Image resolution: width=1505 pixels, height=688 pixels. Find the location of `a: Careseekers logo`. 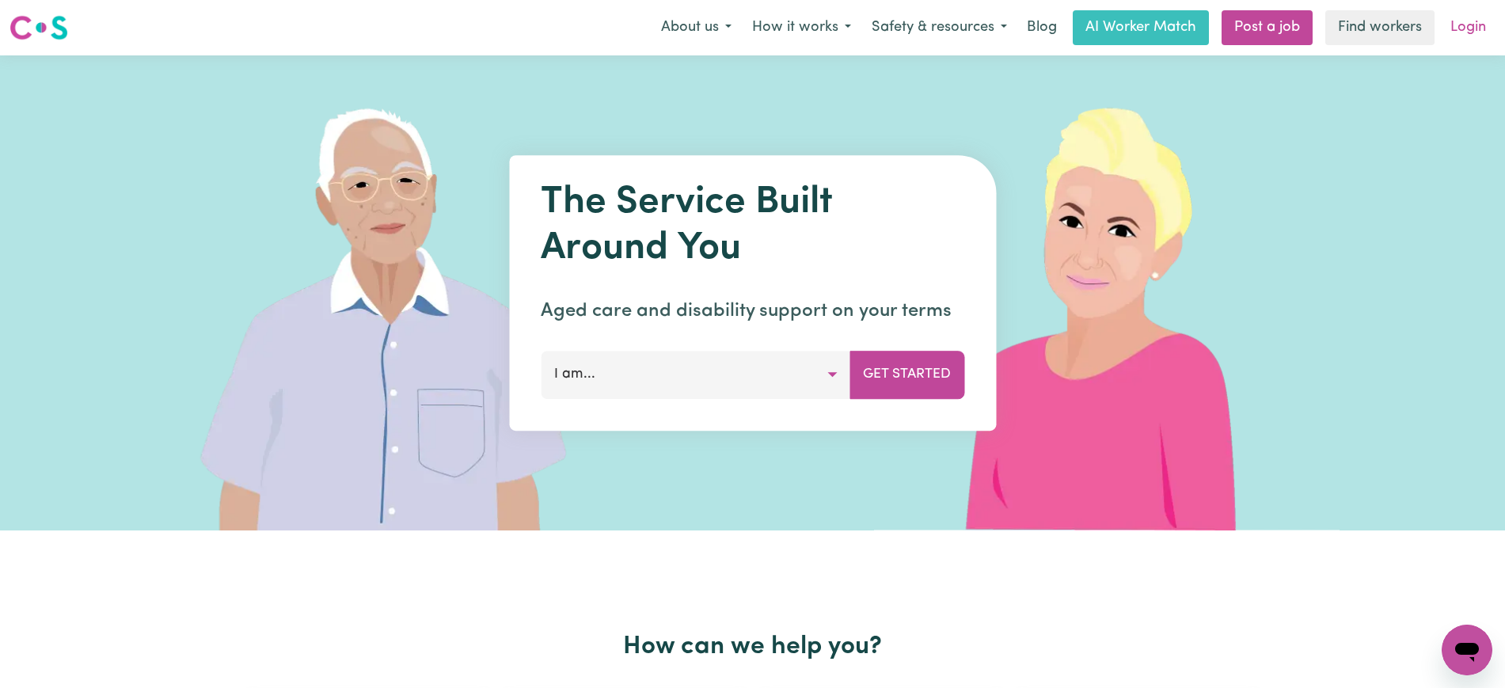

a: Careseekers logo is located at coordinates (39, 28).